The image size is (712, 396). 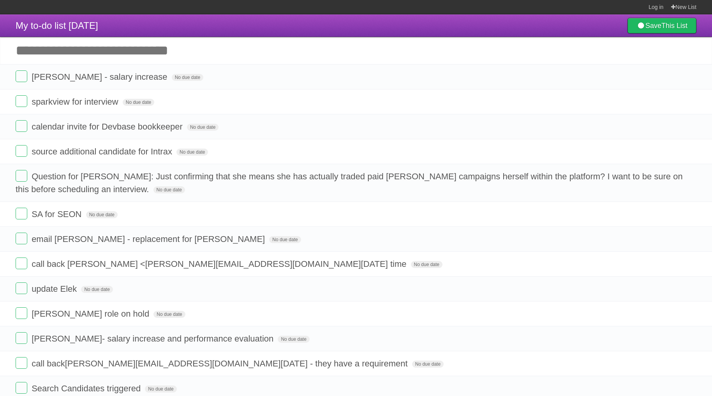 What do you see at coordinates (103, 151) in the screenshot?
I see `span: source additional candidate for Intrax` at bounding box center [103, 151].